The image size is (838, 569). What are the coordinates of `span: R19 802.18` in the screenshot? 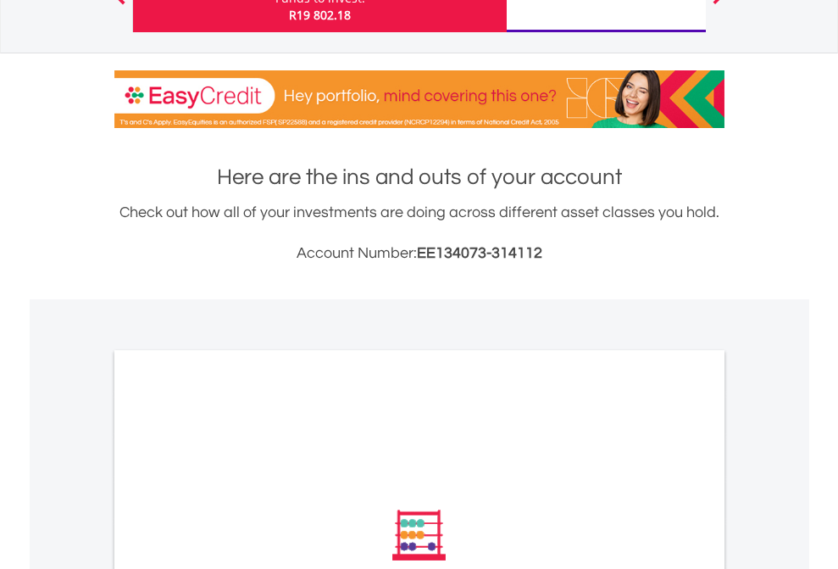 It's located at (320, 14).